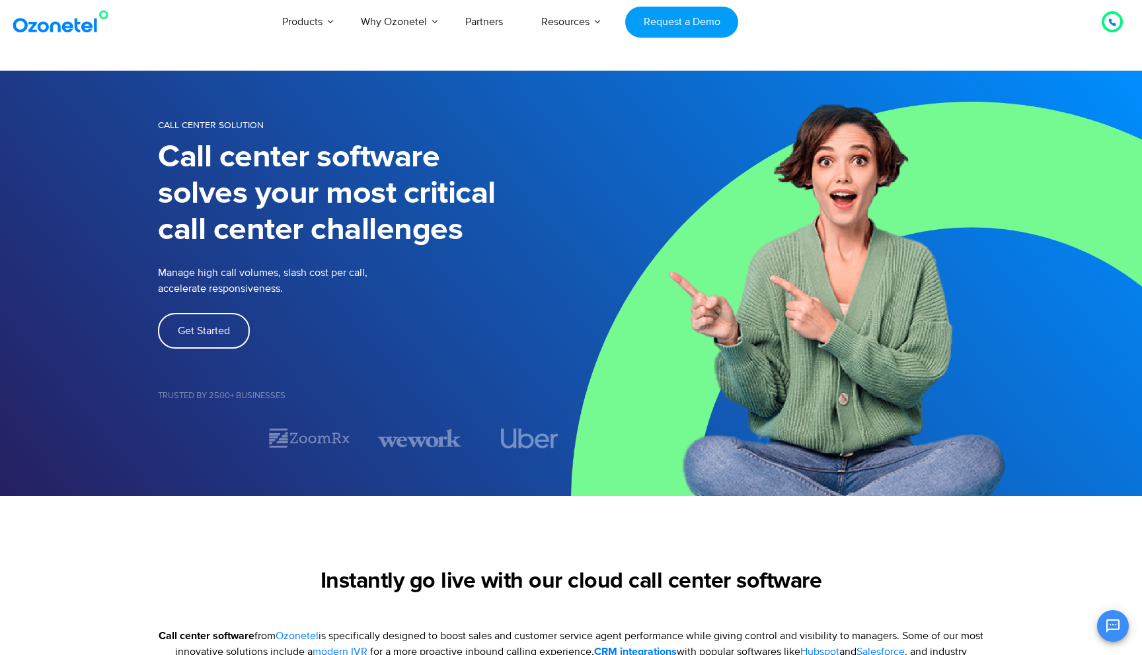  I want to click on span: Get Started, so click(203, 331).